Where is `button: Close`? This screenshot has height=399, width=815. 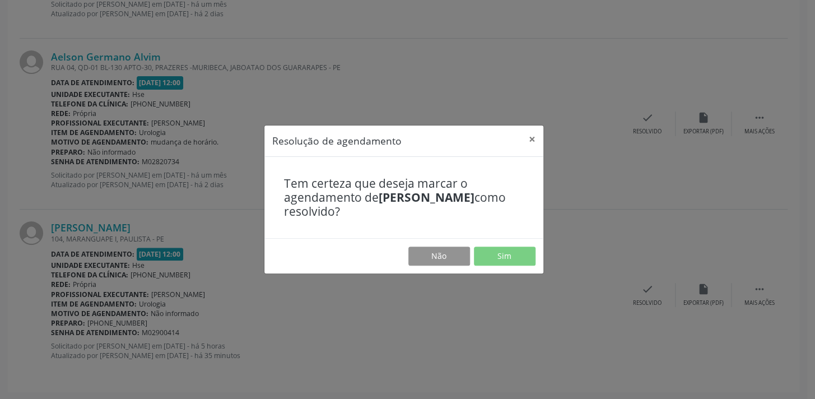
button: Close is located at coordinates (532, 139).